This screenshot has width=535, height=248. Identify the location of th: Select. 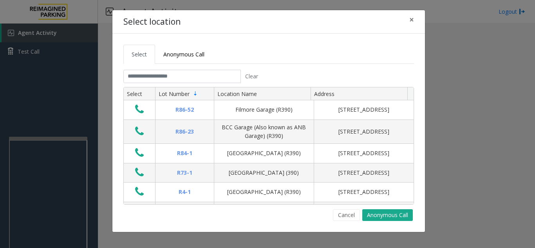
(140, 94).